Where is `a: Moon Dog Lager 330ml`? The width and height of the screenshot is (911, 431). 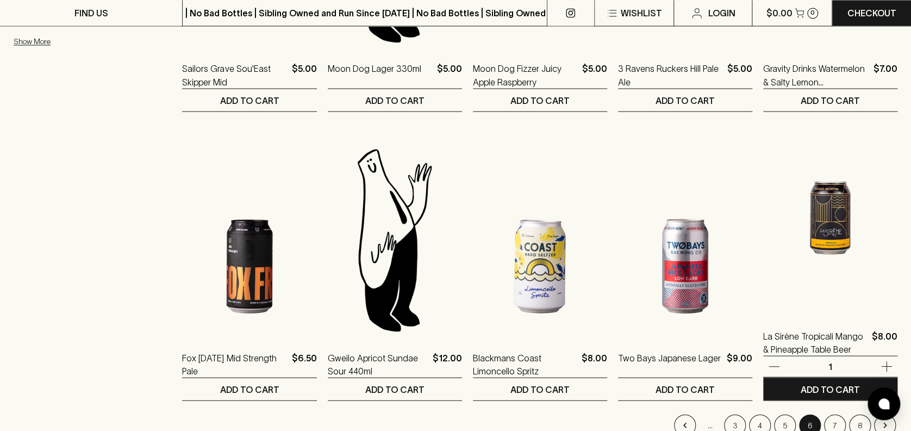 a: Moon Dog Lager 330ml is located at coordinates (375, 75).